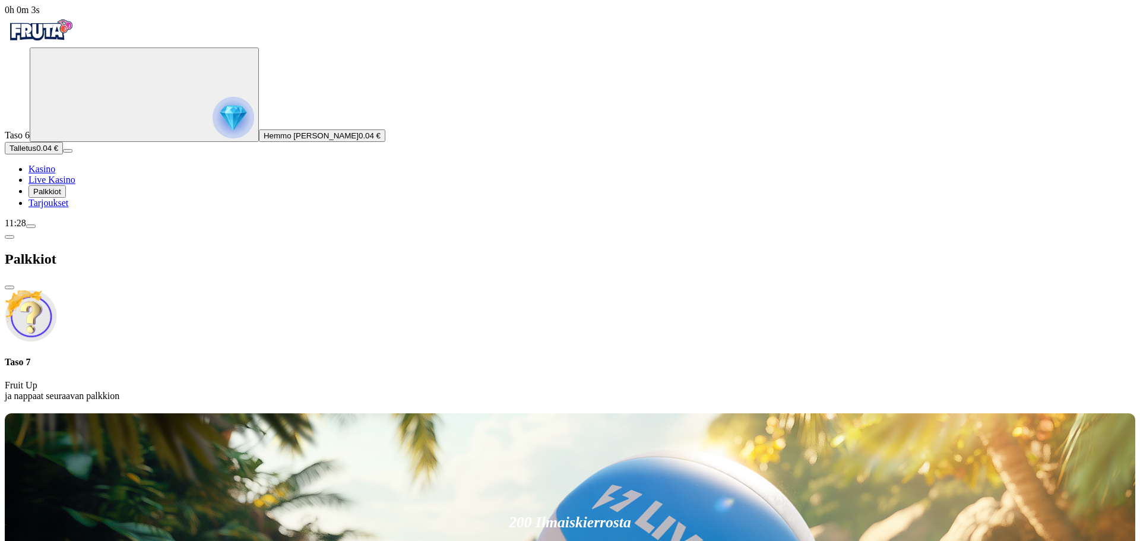 The width and height of the screenshot is (1140, 541). I want to click on img: reward progress, so click(233, 118).